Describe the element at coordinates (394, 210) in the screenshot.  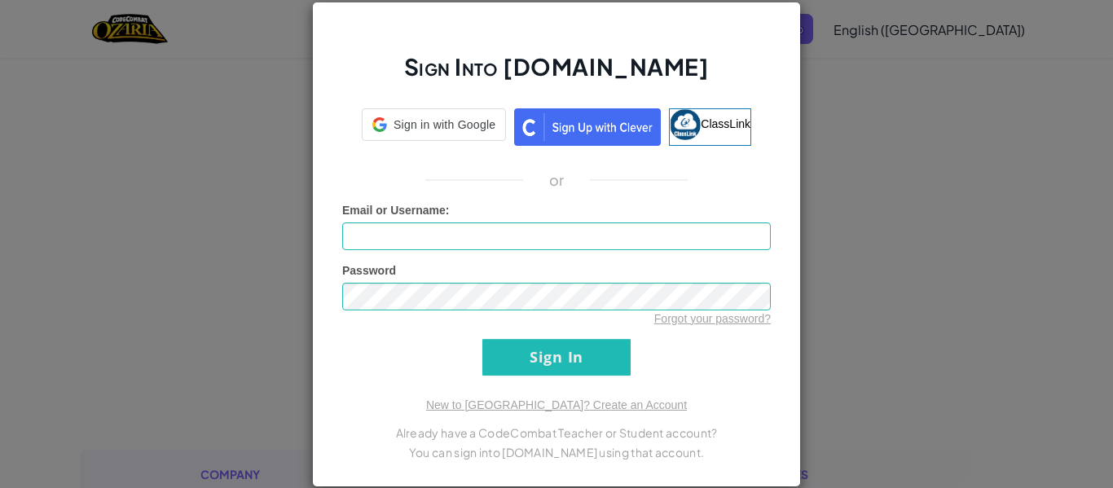
I see `span: Email or Username` at that location.